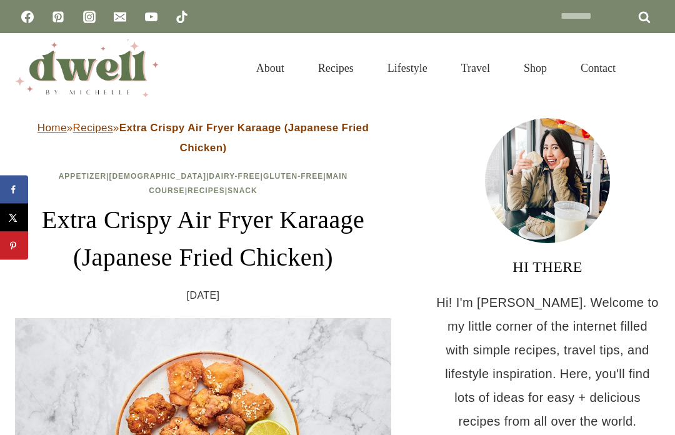  Describe the element at coordinates (203, 239) in the screenshot. I see `h1: Extra Crispy Air Fryer Karaage (Japanese Fried Chicken)` at that location.